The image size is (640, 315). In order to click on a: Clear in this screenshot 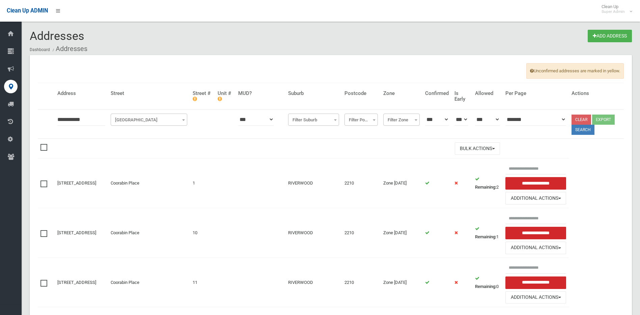, I will do `click(581, 119)`.